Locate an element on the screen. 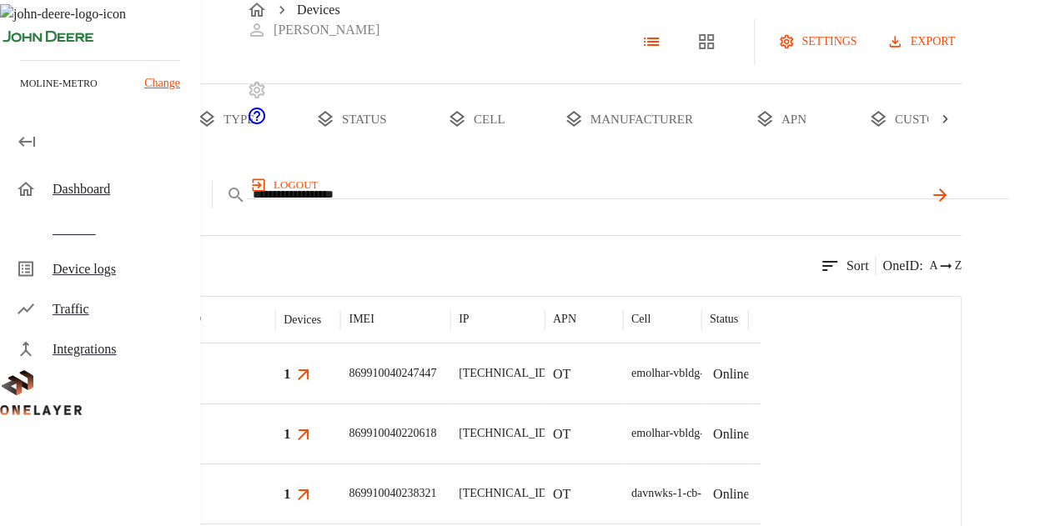 The width and height of the screenshot is (1055, 526). p: 869910040220618 is located at coordinates (392, 434).